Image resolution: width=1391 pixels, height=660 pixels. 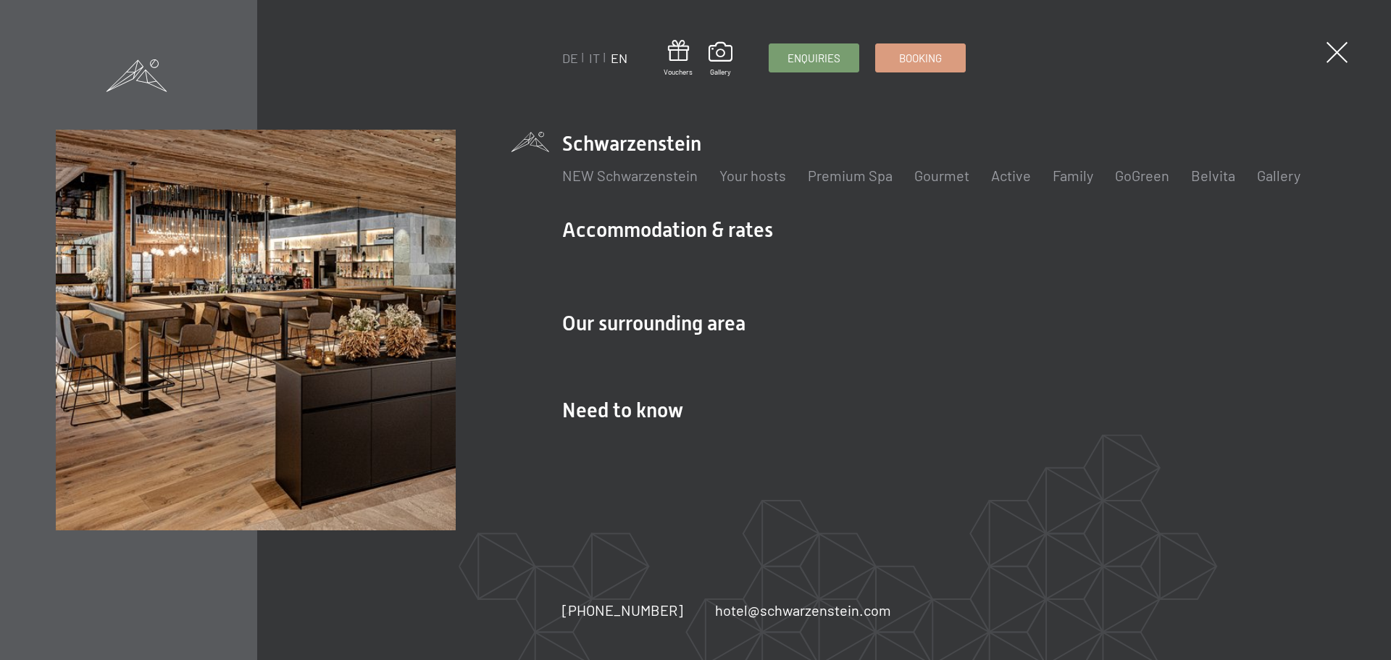 I want to click on a: Premium Spa, so click(x=850, y=175).